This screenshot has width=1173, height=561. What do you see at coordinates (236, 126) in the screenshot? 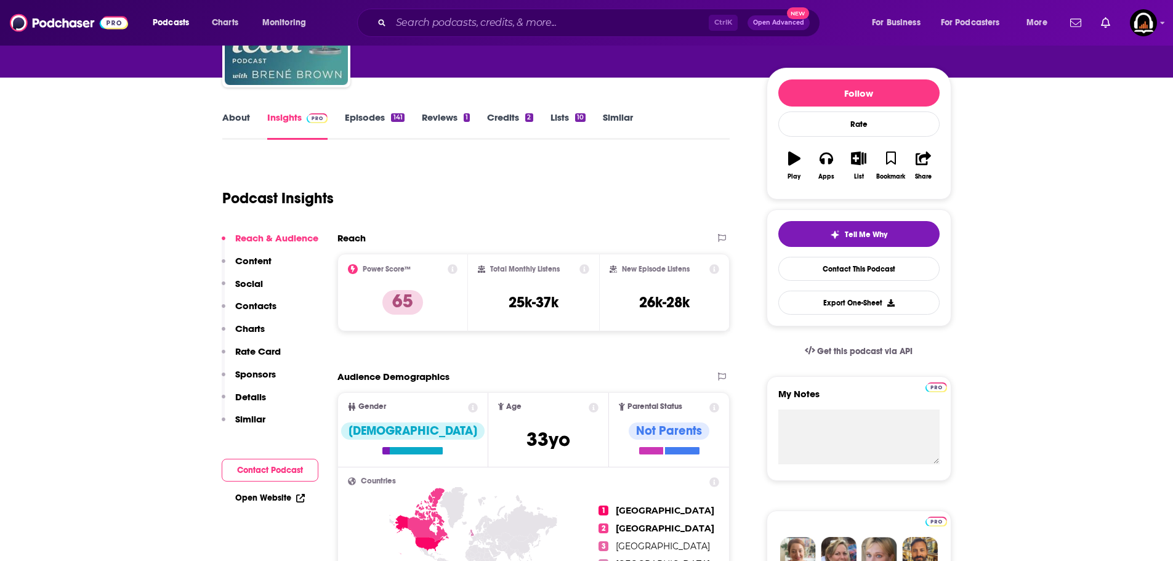
I see `a: About` at bounding box center [236, 126].